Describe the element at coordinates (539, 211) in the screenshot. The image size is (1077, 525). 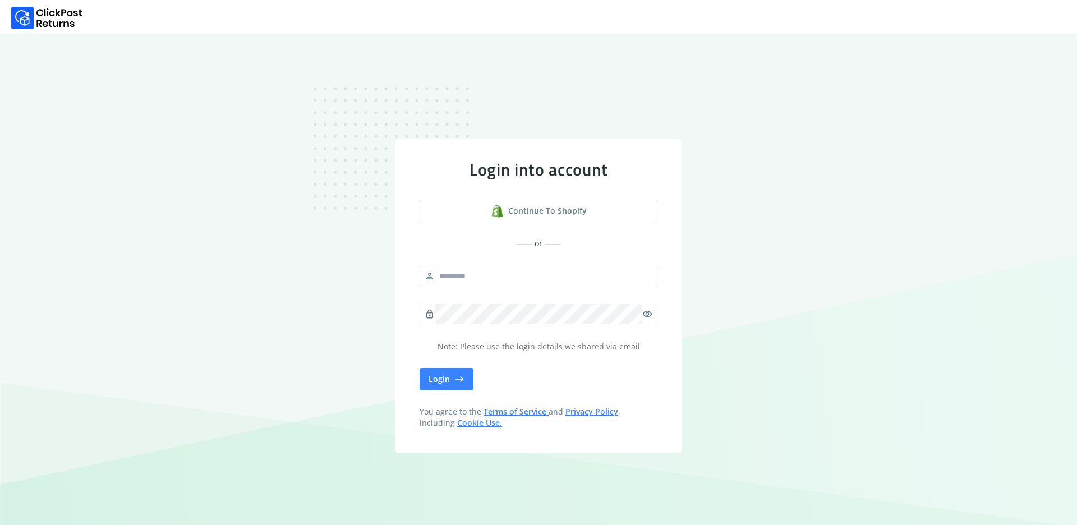
I see `button: Continue to shopify` at that location.